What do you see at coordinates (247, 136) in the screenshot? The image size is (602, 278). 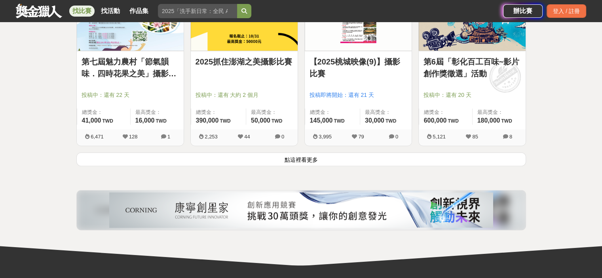 I see `span: 44` at bounding box center [247, 136].